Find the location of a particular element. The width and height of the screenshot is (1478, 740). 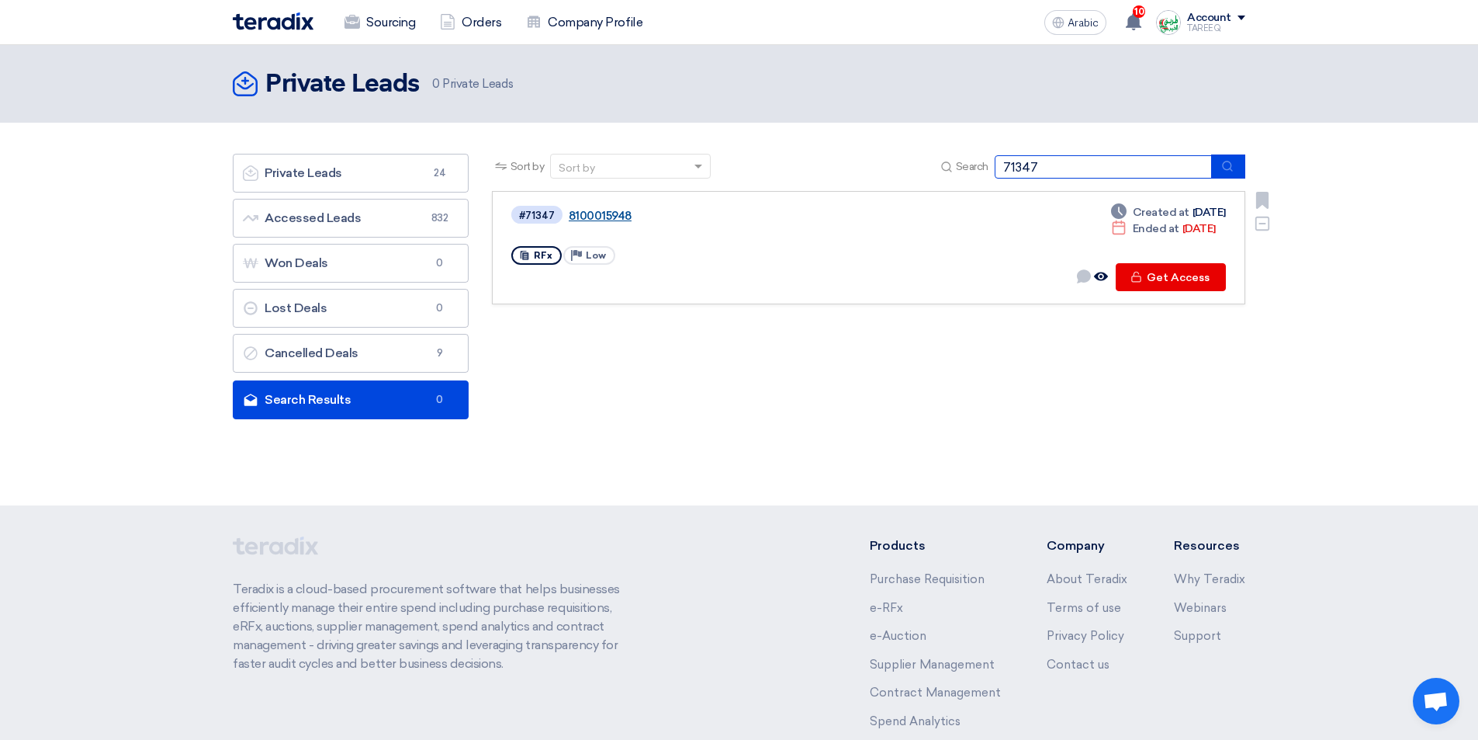

font: Search Results is located at coordinates (307, 399).